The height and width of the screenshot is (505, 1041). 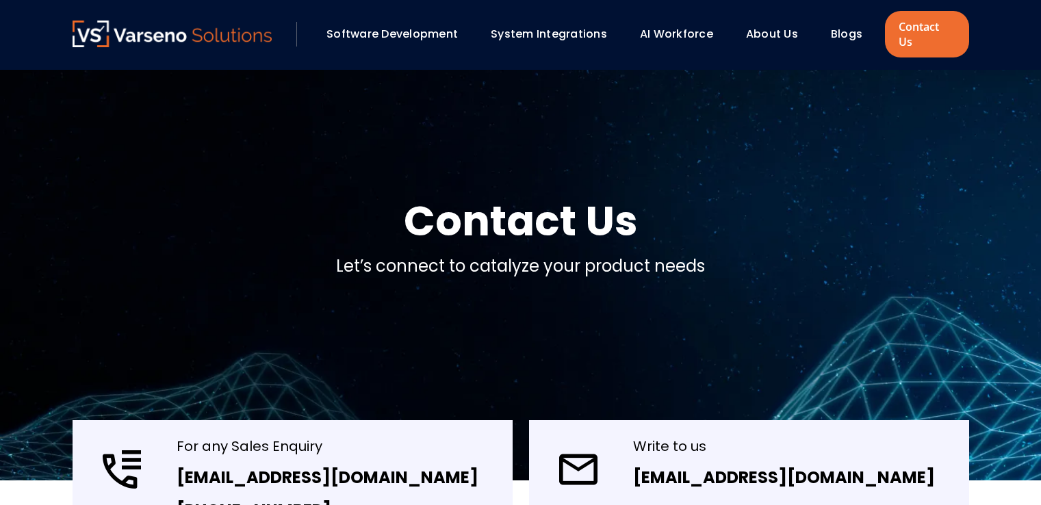 I want to click on a: Contact Us, so click(x=927, y=34).